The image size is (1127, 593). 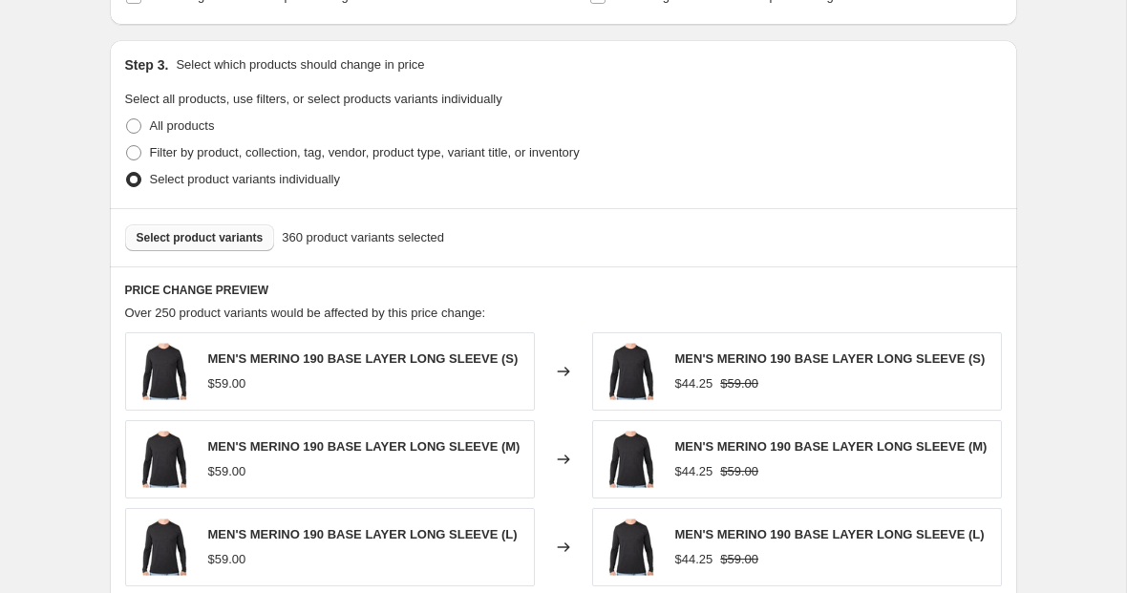 What do you see at coordinates (313, 98) in the screenshot?
I see `span: Select all products, use filters, or select products variants individually` at bounding box center [313, 98].